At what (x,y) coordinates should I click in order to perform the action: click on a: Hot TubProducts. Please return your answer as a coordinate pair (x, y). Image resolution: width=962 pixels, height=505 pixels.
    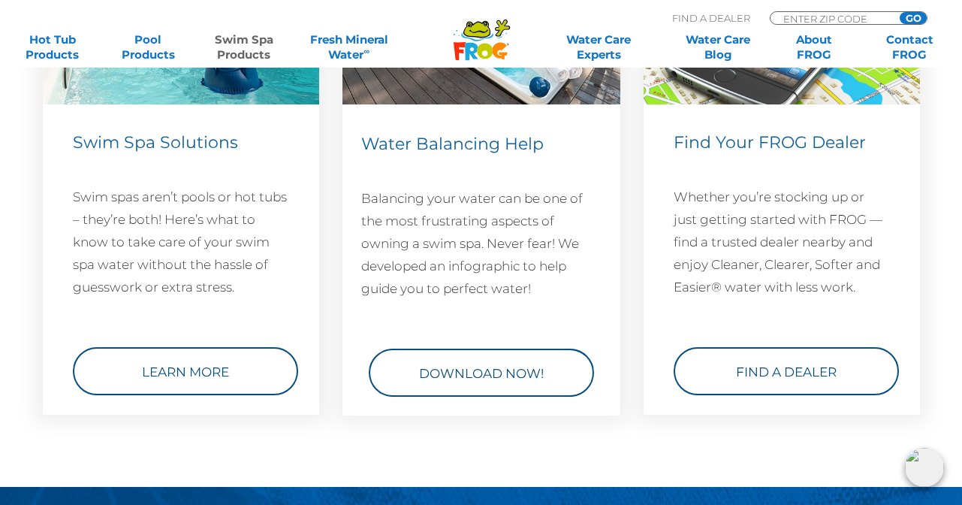
    Looking at the image, I should click on (52, 47).